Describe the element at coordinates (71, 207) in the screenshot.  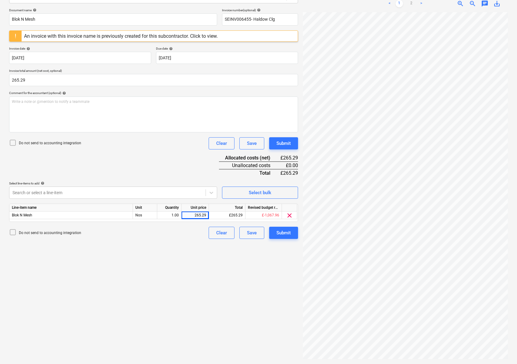
I see `div: Line-item name` at that location.